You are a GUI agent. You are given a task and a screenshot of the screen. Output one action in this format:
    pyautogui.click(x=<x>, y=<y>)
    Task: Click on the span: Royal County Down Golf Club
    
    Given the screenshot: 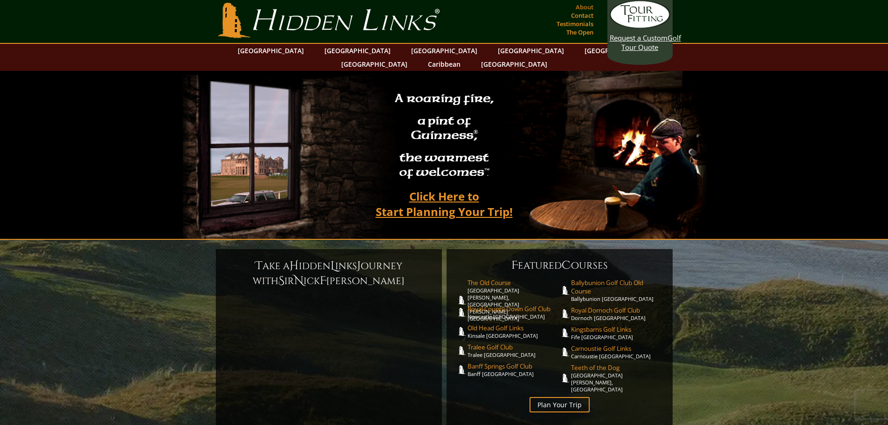 What is the action you would take?
    pyautogui.click(x=514, y=309)
    